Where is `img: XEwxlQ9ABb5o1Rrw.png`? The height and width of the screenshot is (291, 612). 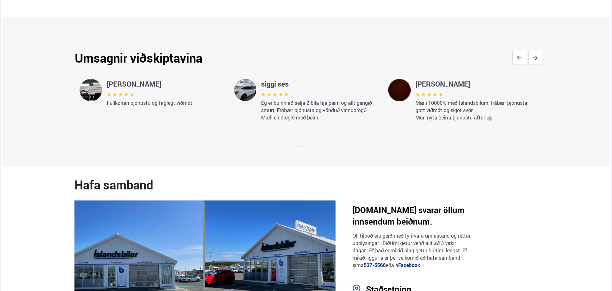 img: XEwxlQ9ABb5o1Rrw.png is located at coordinates (245, 90).